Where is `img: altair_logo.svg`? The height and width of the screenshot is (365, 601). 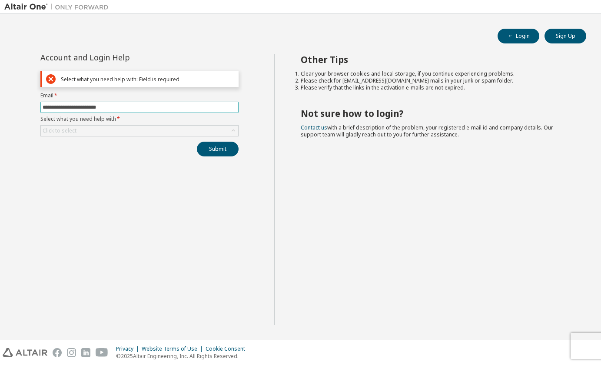
img: altair_logo.svg is located at coordinates (25, 352).